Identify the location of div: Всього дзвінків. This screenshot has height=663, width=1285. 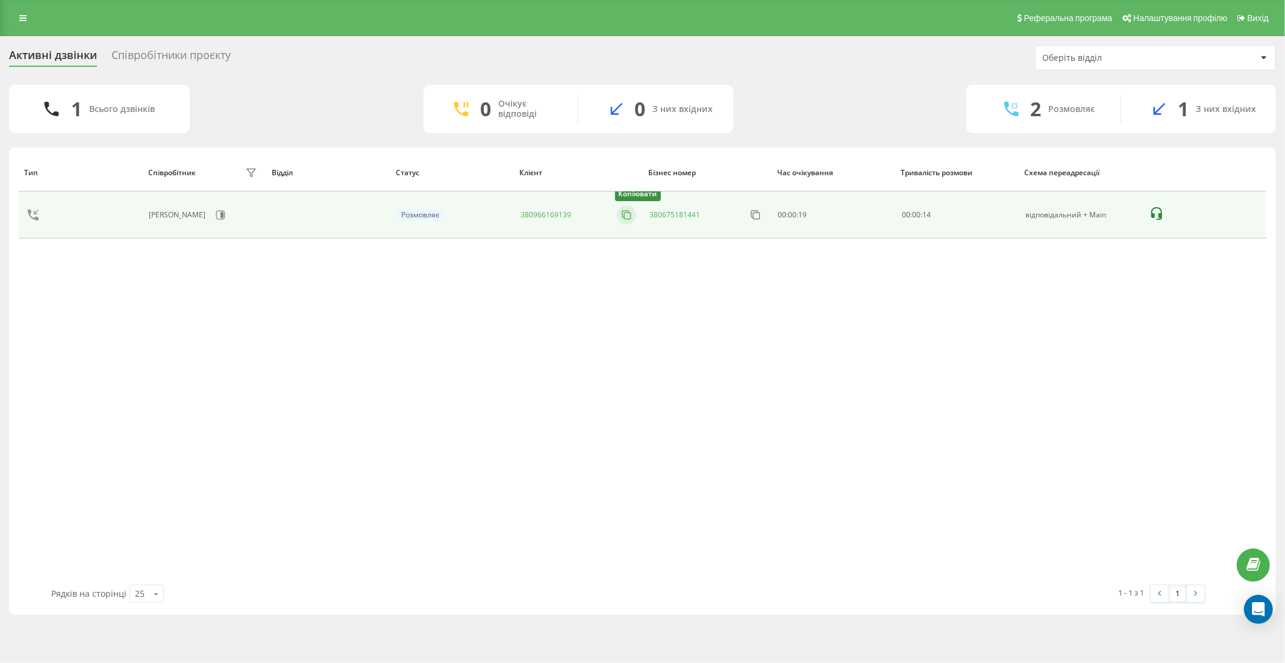
(122, 109).